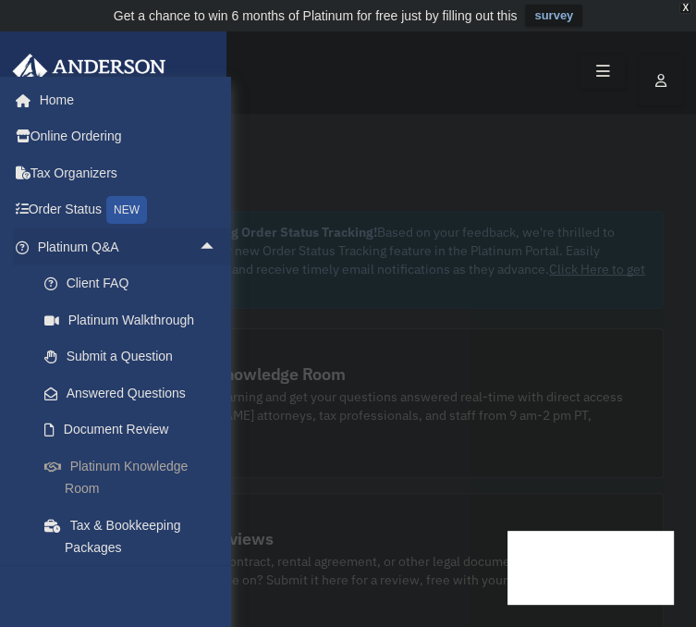 Image resolution: width=696 pixels, height=627 pixels. I want to click on a: Client FAQ, so click(135, 284).